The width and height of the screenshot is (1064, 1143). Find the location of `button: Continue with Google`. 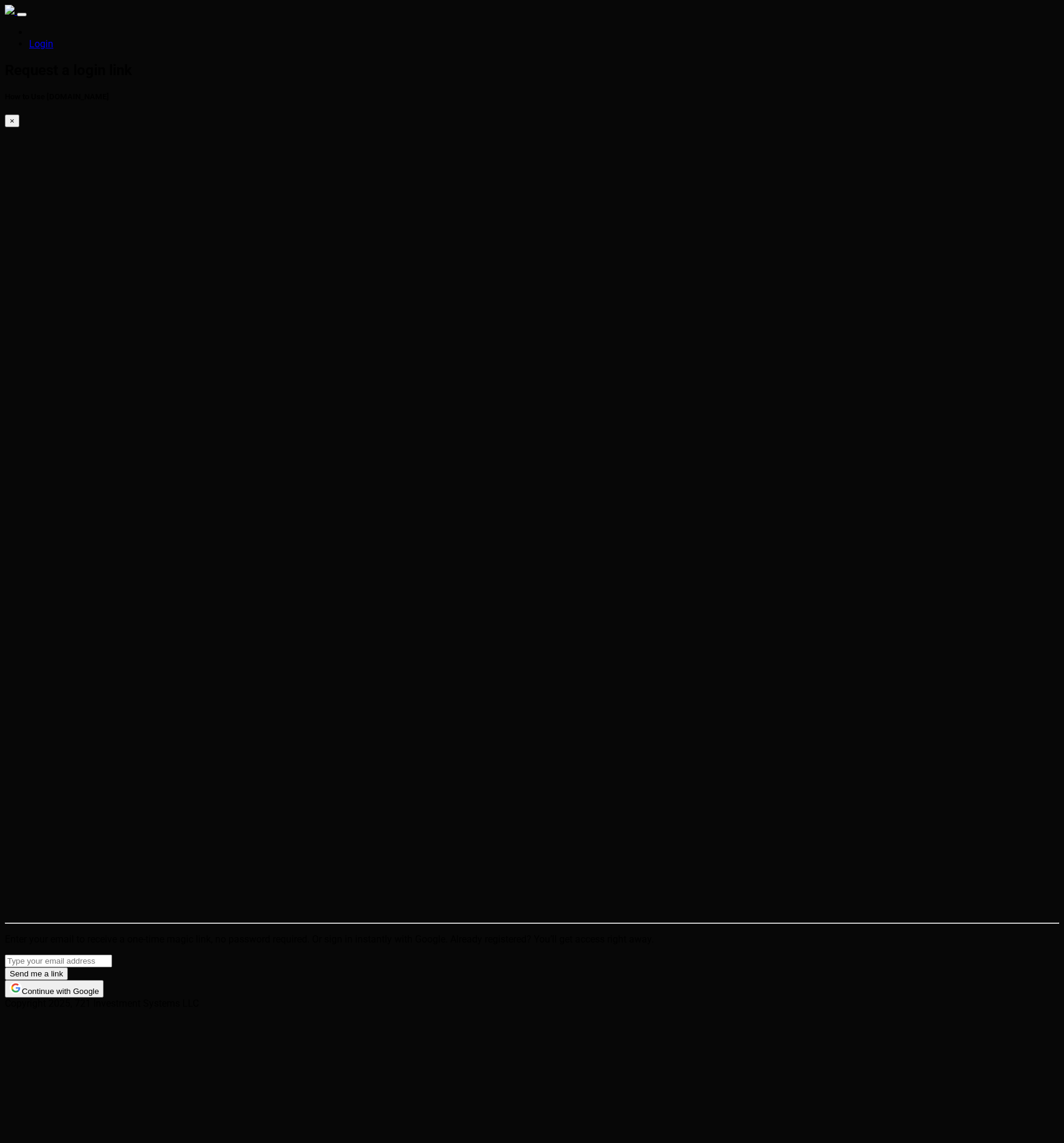

button: Continue with Google is located at coordinates (54, 989).